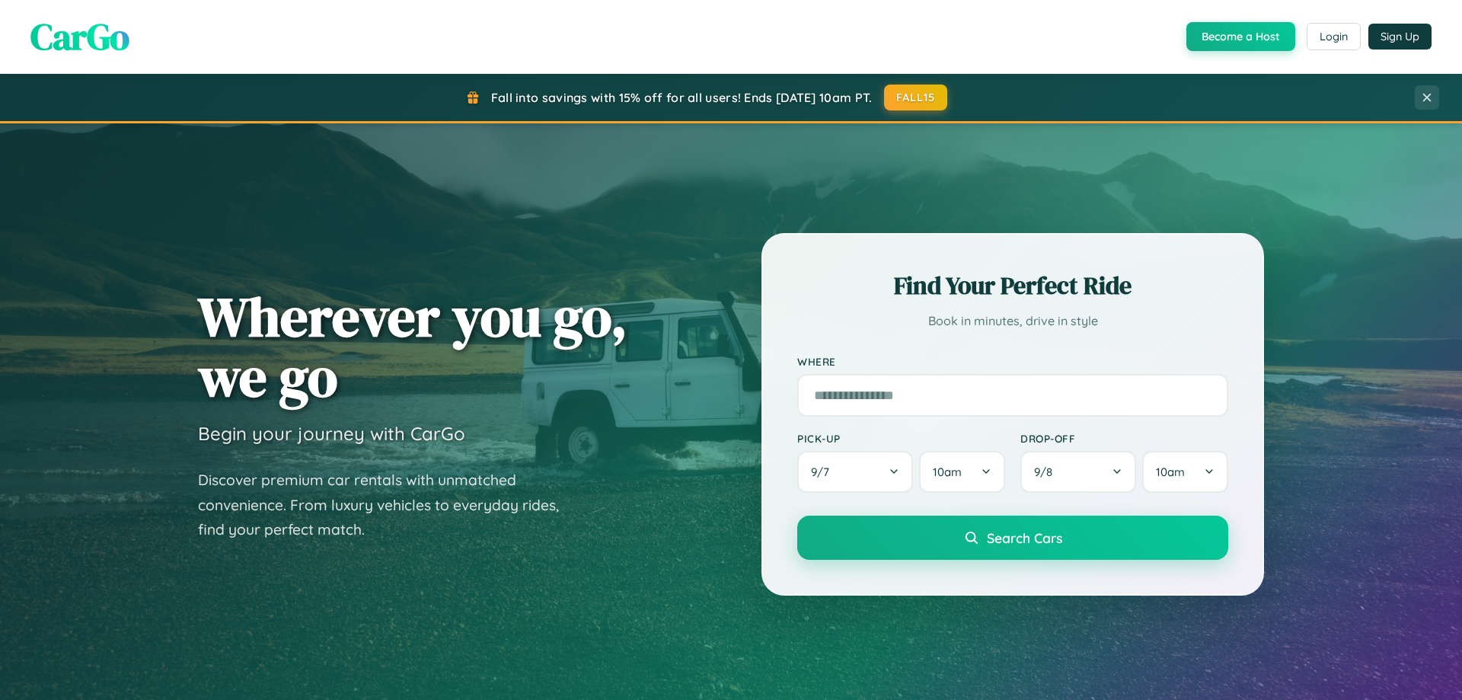 The height and width of the screenshot is (700, 1462). I want to click on p: Discover premium car rentals with unmatched convenience. From luxury vehicles to everyday rides, ..., so click(388, 505).